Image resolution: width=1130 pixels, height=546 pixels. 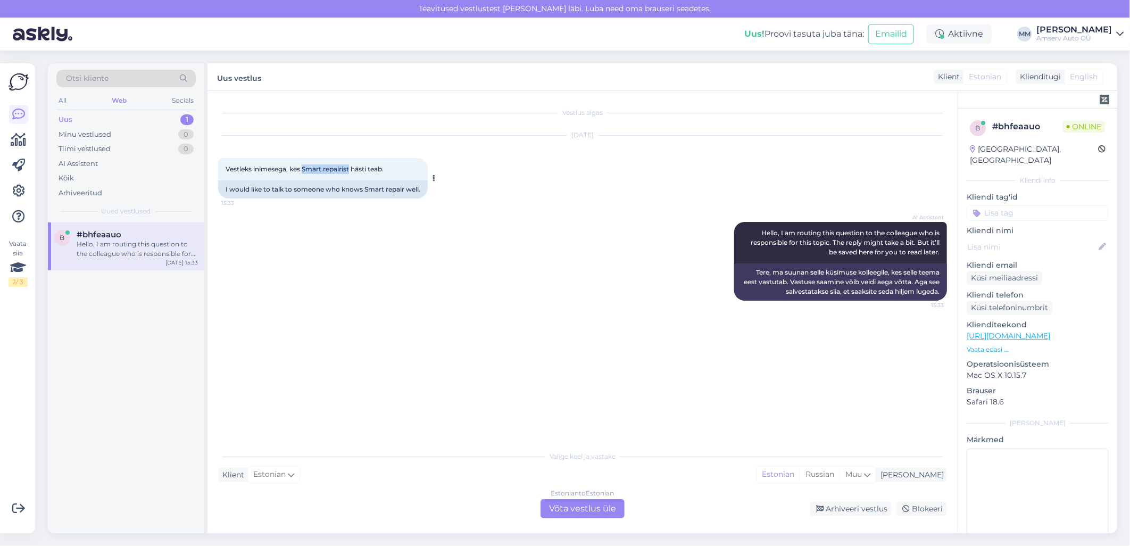 What do you see at coordinates (851, 509) in the screenshot?
I see `div: Arhiveeri vestlus` at bounding box center [851, 509].